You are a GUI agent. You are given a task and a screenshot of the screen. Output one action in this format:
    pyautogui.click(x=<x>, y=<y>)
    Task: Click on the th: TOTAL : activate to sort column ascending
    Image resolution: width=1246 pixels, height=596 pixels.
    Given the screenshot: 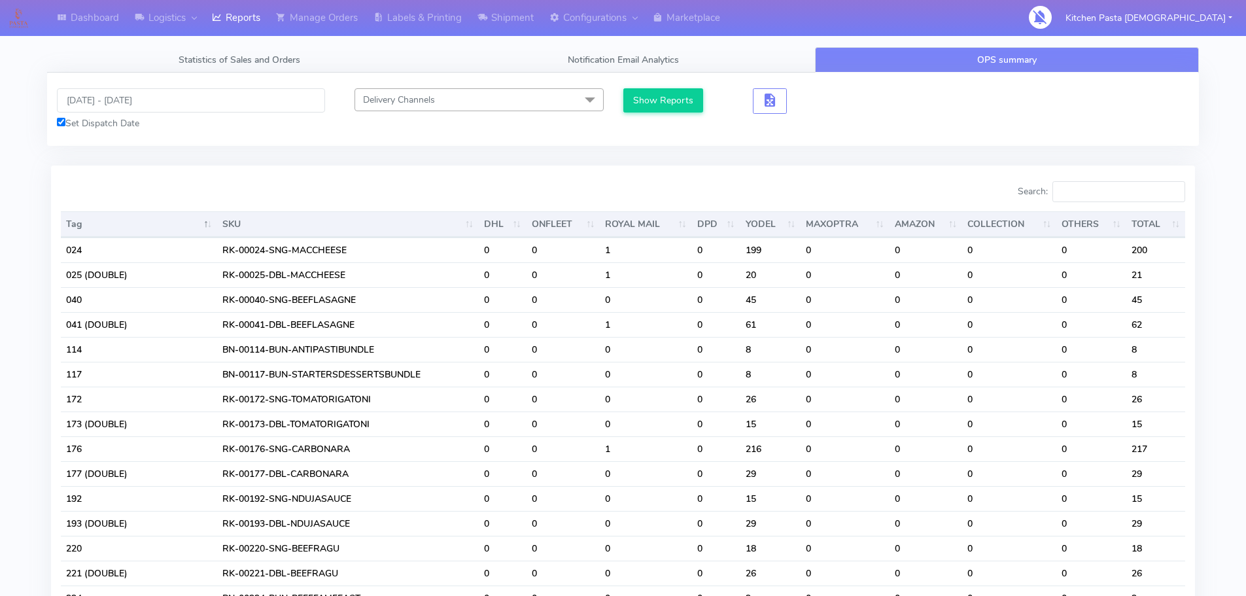 What is the action you would take?
    pyautogui.click(x=1156, y=224)
    